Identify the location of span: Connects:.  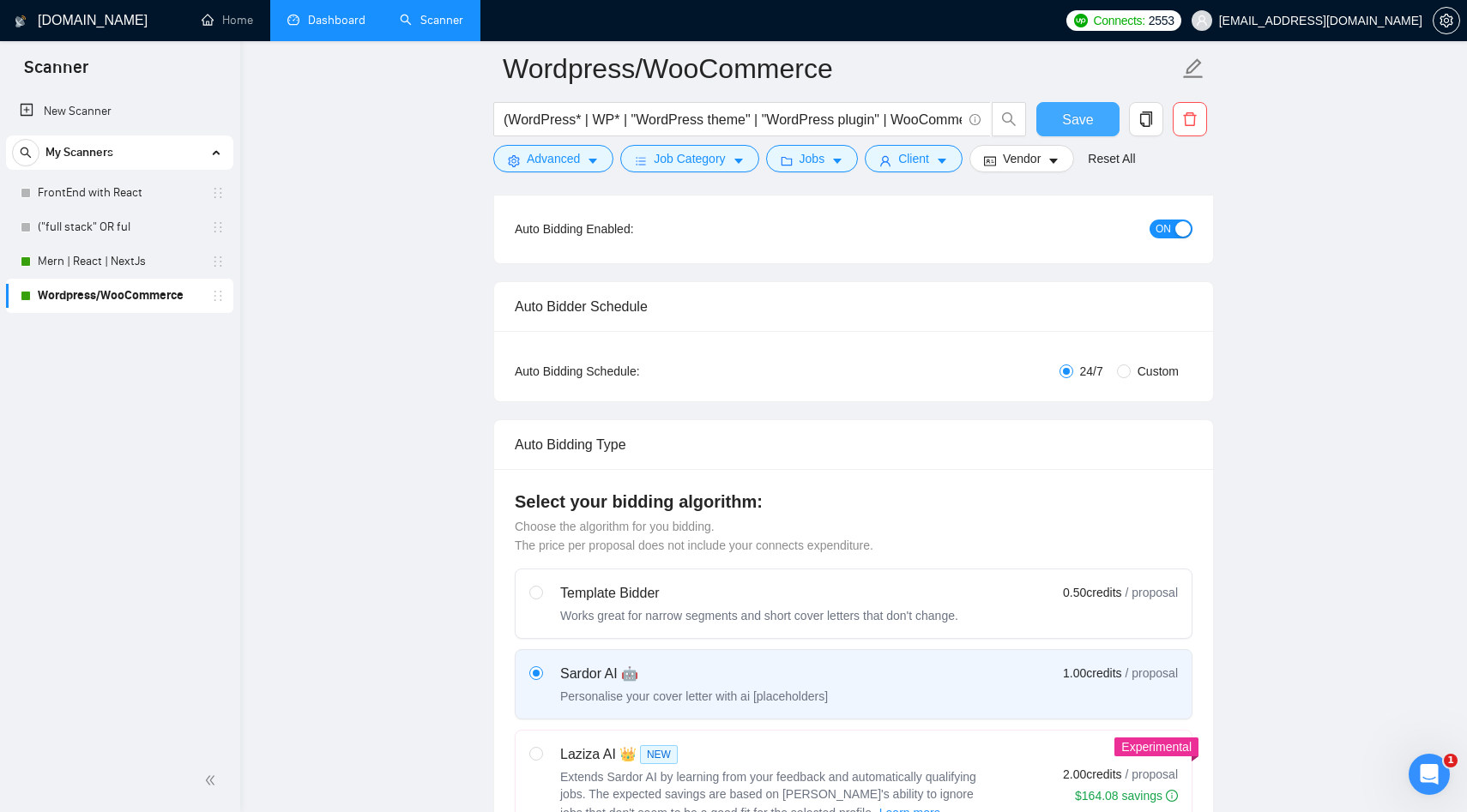
(1119, 21).